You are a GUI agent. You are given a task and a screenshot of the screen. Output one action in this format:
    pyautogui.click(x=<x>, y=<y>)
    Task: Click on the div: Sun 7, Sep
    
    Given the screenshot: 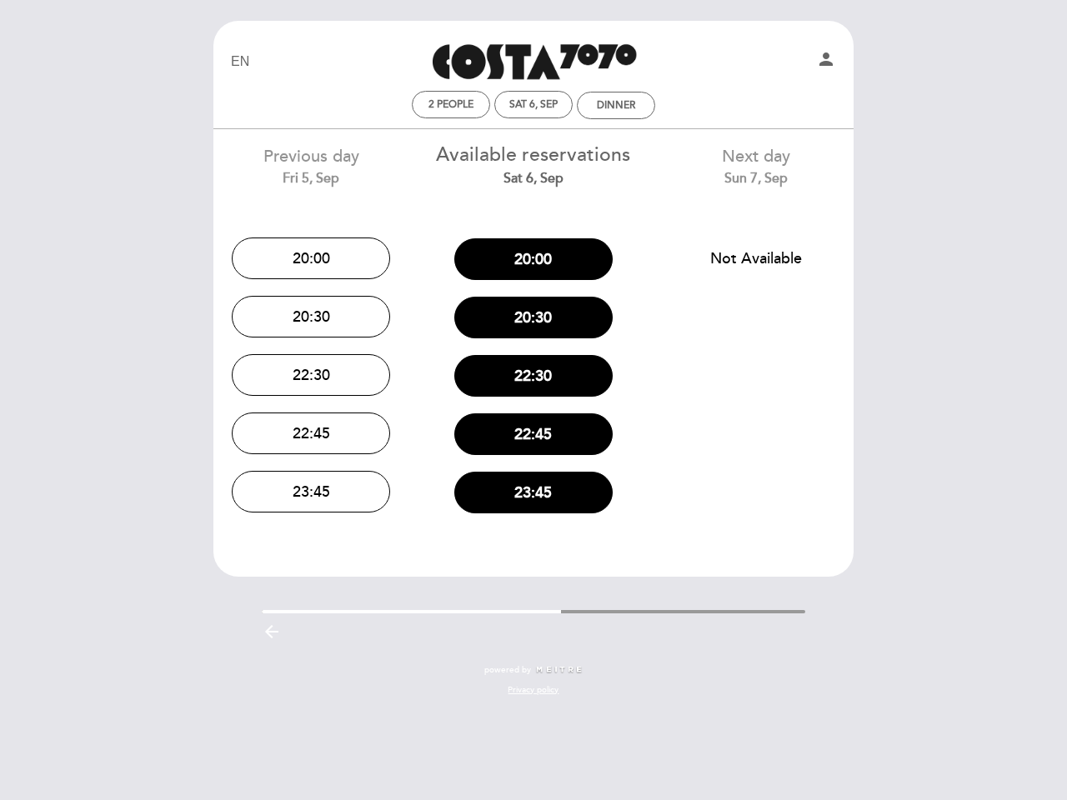 What is the action you would take?
    pyautogui.click(x=755, y=178)
    